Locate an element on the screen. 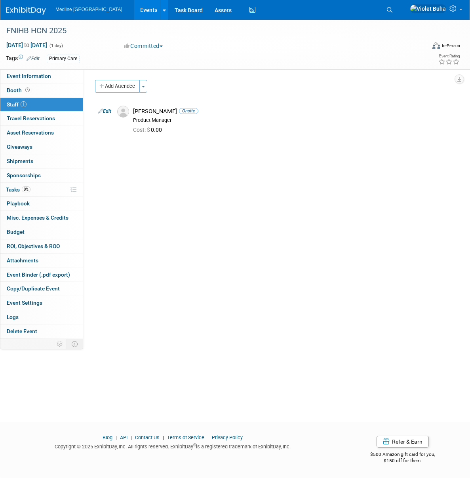 This screenshot has height=482, width=470. td: Personalize Event Tab Strip is located at coordinates (60, 344).